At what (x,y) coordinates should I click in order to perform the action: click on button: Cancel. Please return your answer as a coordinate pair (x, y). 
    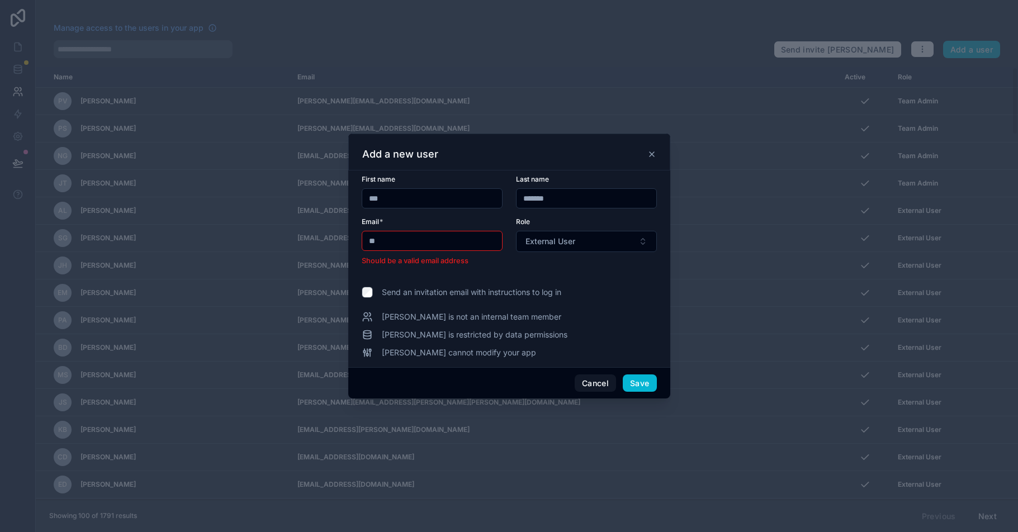
    Looking at the image, I should click on (596, 384).